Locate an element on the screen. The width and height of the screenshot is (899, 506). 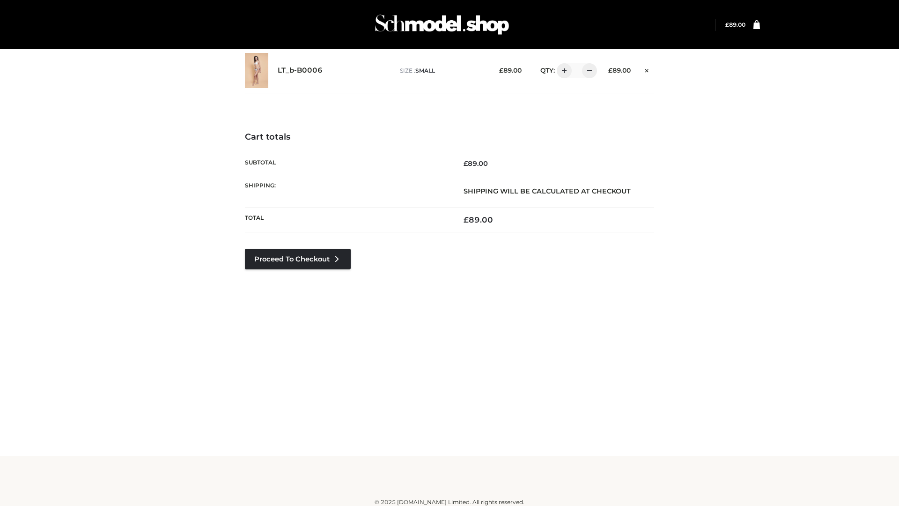
th: Subtotal is located at coordinates (347, 163).